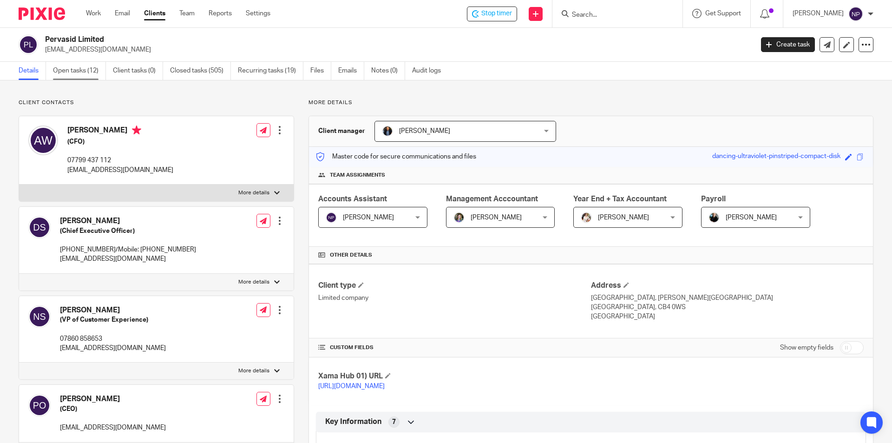  What do you see at coordinates (620, 199) in the screenshot?
I see `span: Year End + Tax Accountant` at bounding box center [620, 199].